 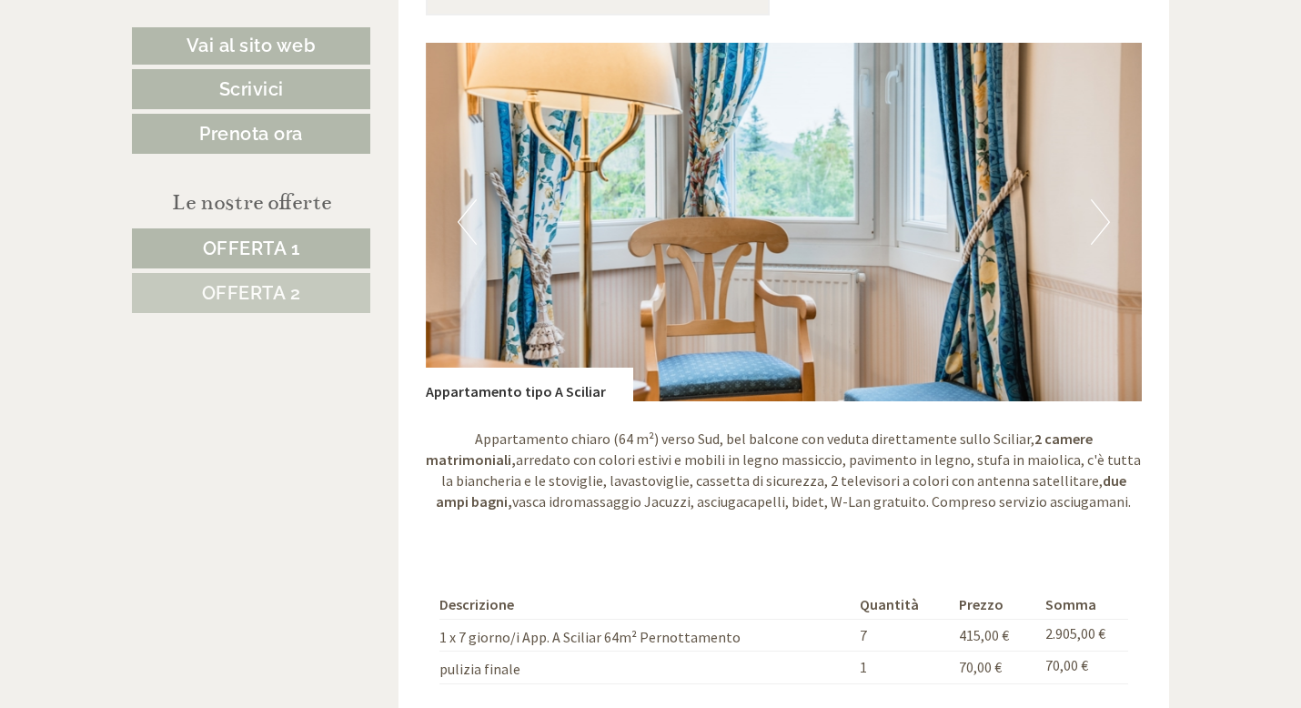 I want to click on th: Quantità, so click(x=902, y=604).